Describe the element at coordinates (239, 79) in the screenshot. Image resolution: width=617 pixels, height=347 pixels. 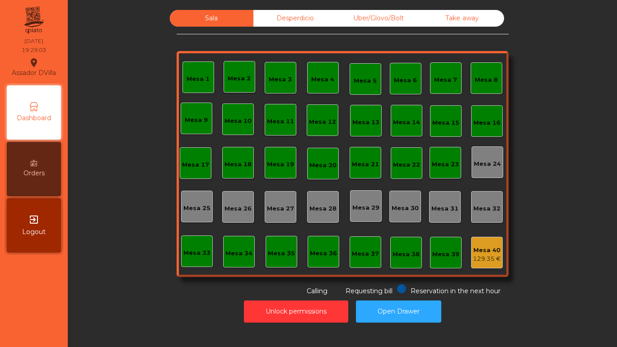
I see `div: Mesa 2` at that location.